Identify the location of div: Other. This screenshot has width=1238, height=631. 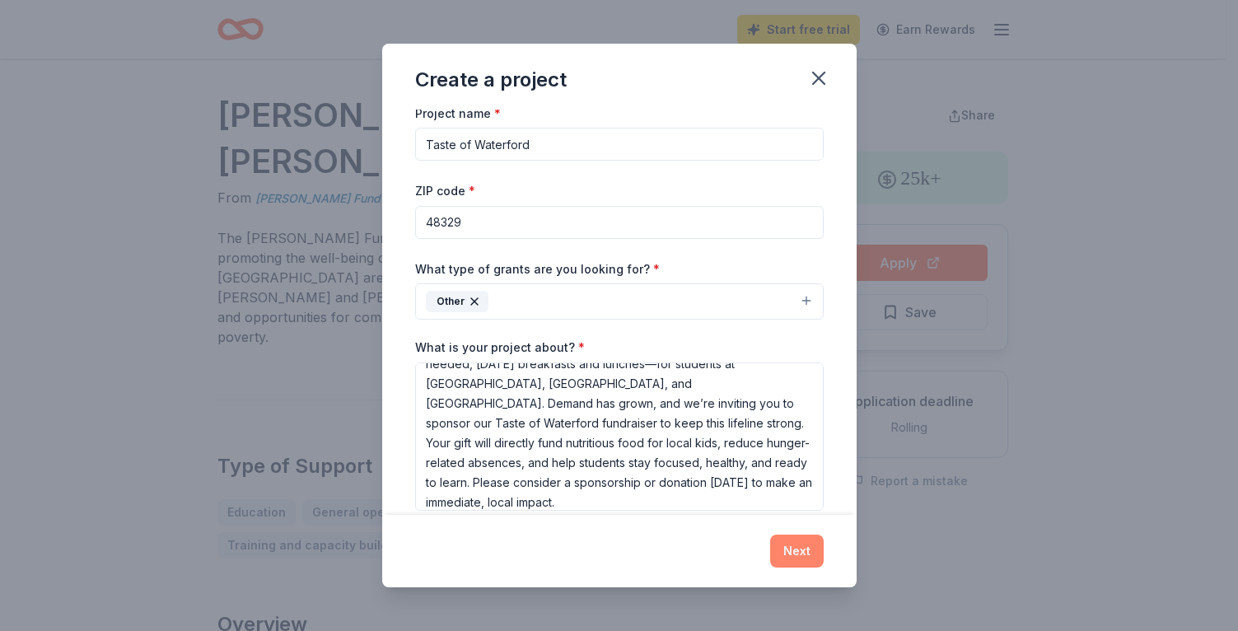
(457, 301).